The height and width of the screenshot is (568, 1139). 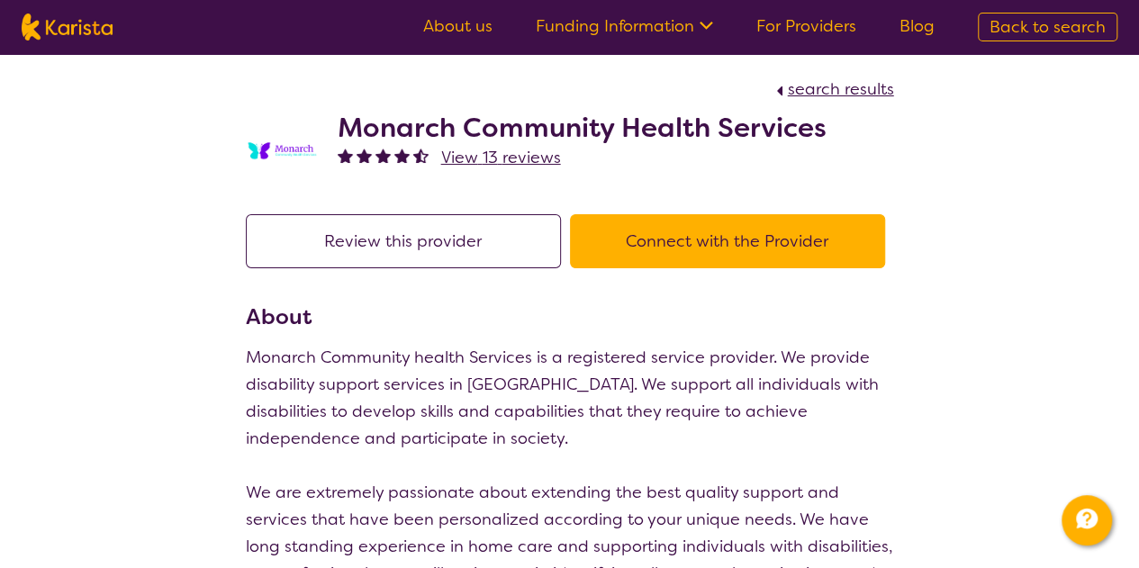 What do you see at coordinates (833, 89) in the screenshot?
I see `a: search results` at bounding box center [833, 89].